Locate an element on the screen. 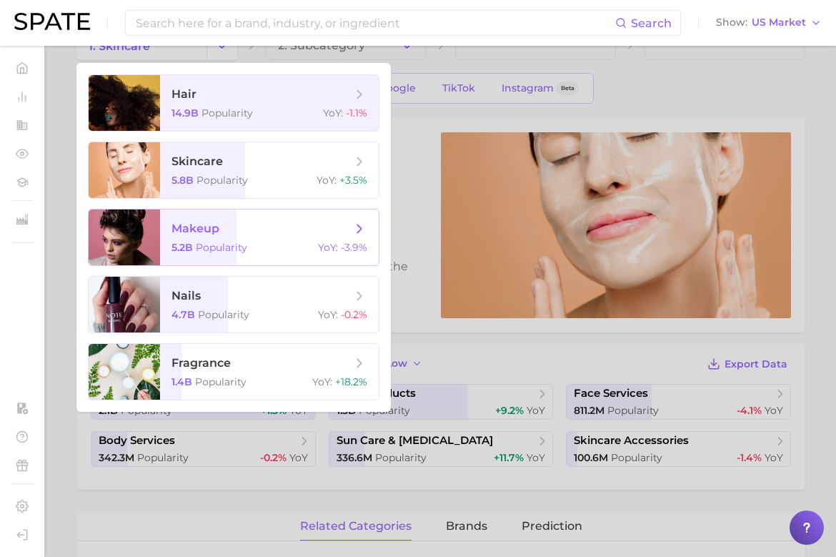 Image resolution: width=836 pixels, height=557 pixels. img: SPATE is located at coordinates (52, 21).